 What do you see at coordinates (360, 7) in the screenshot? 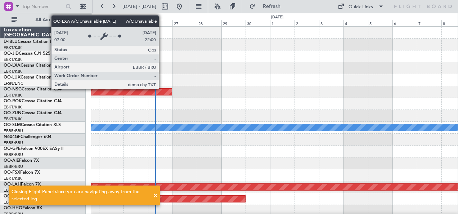
I see `div: Quick Links` at bounding box center [360, 7].